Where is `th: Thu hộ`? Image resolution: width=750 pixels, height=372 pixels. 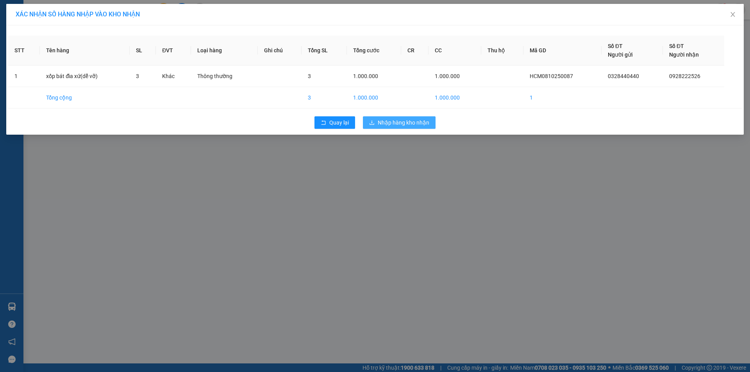 th: Thu hộ is located at coordinates (502, 50).